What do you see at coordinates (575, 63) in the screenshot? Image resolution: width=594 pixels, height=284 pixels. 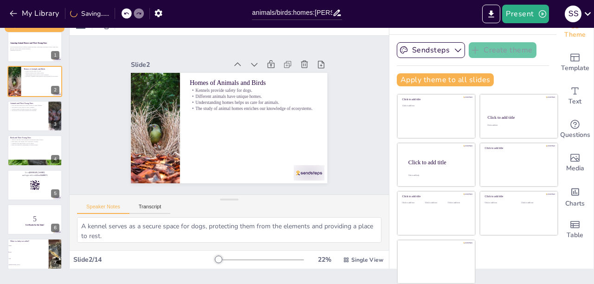 I see `div: Add ready made slides` at bounding box center [575, 63].